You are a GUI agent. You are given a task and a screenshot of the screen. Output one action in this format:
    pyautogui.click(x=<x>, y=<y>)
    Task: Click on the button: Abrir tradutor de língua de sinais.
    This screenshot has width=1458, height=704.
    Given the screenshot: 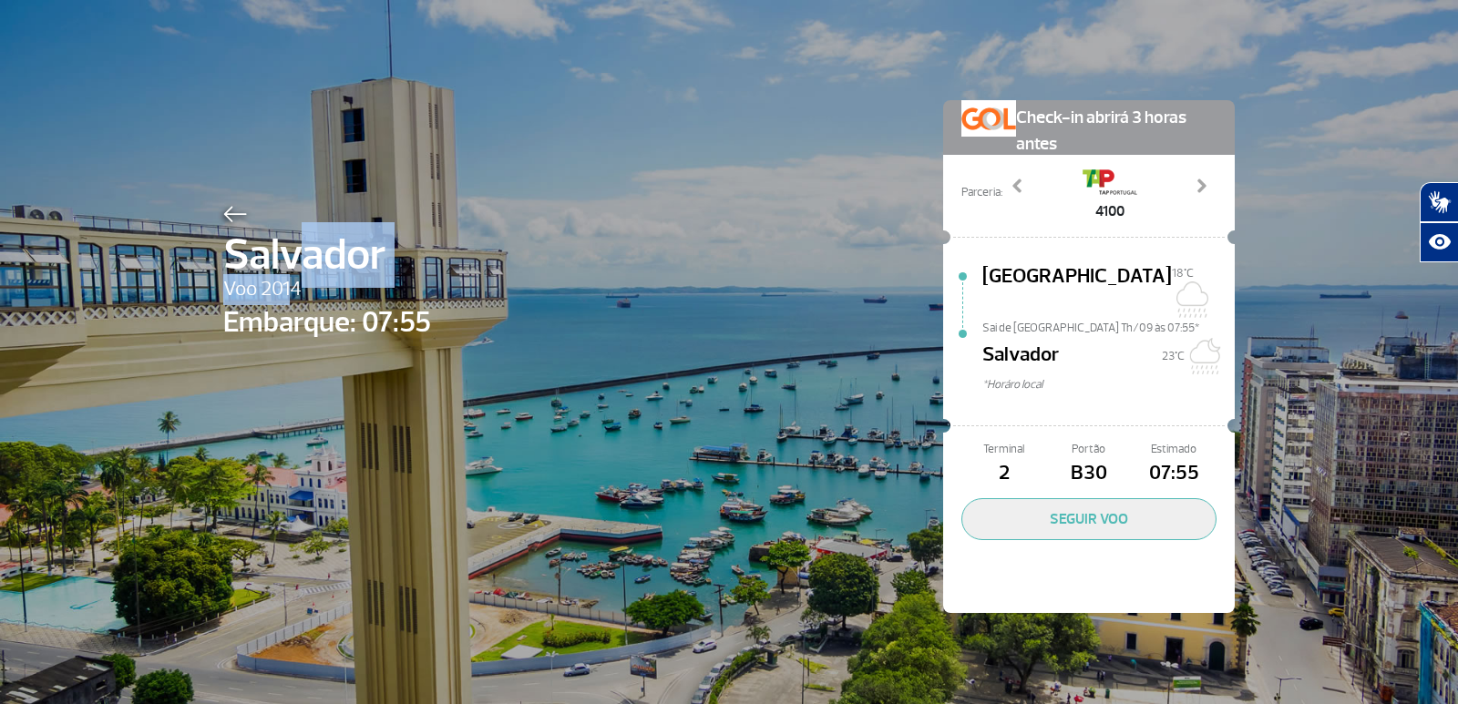 What is the action you would take?
    pyautogui.click(x=1439, y=202)
    